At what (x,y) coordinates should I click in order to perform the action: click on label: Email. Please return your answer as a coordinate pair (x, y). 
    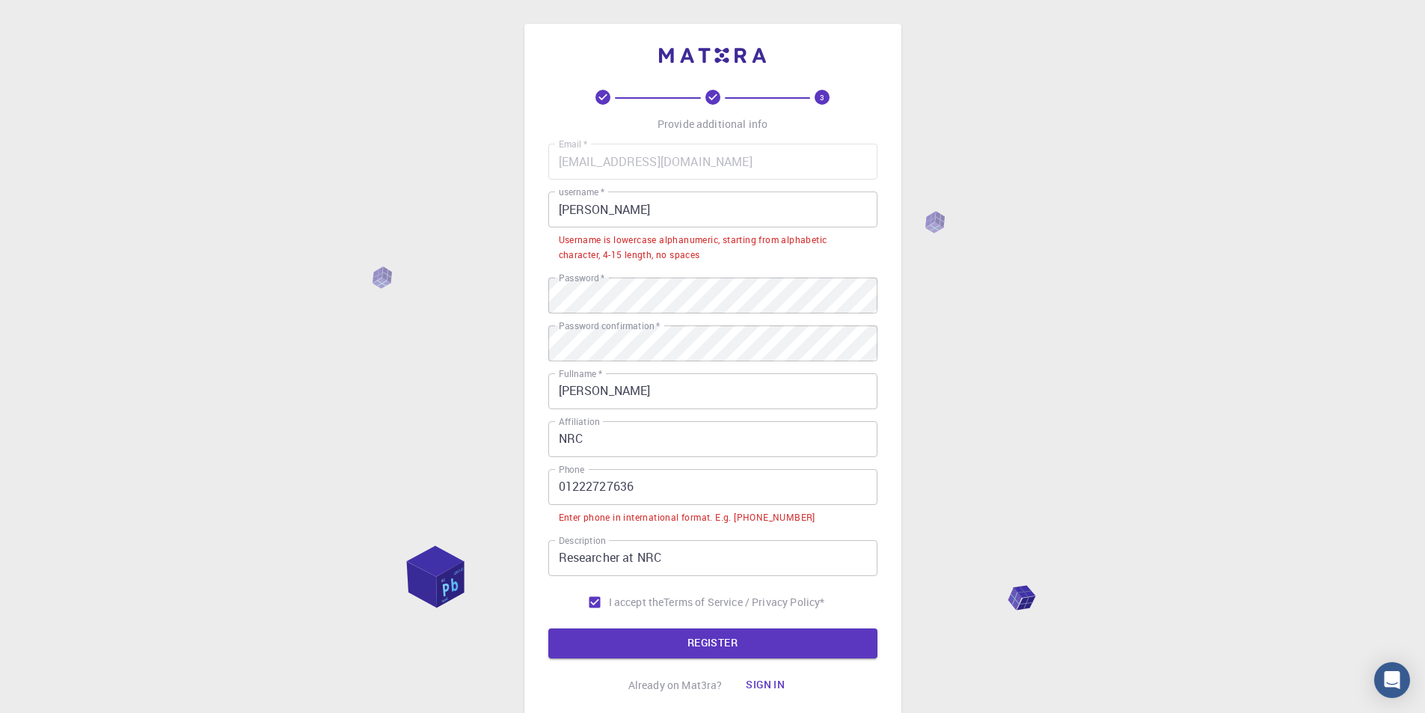
    Looking at the image, I should click on (573, 144).